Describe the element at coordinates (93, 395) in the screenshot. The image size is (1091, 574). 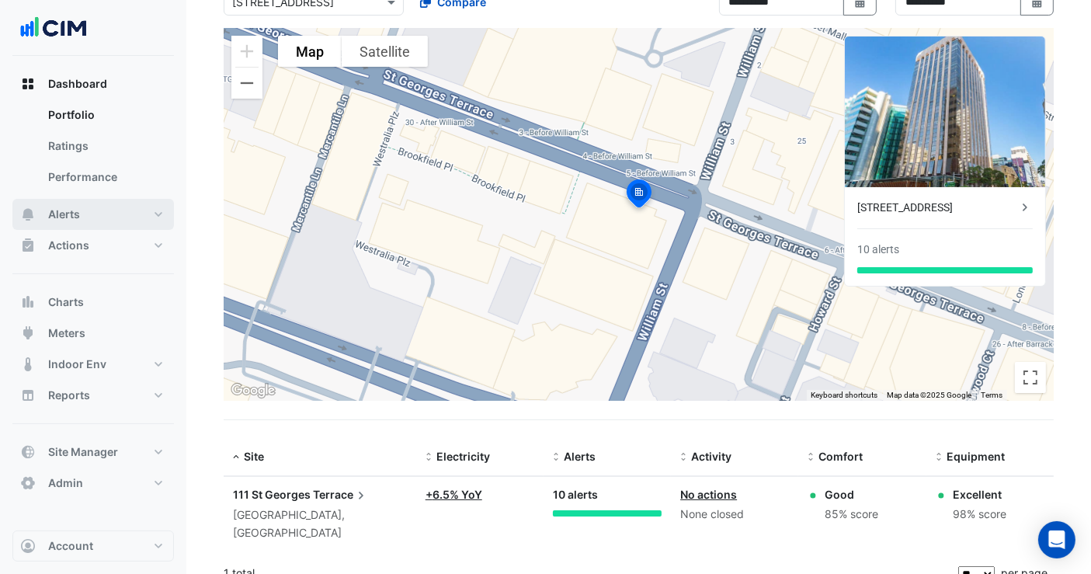
I see `button: Reports` at that location.